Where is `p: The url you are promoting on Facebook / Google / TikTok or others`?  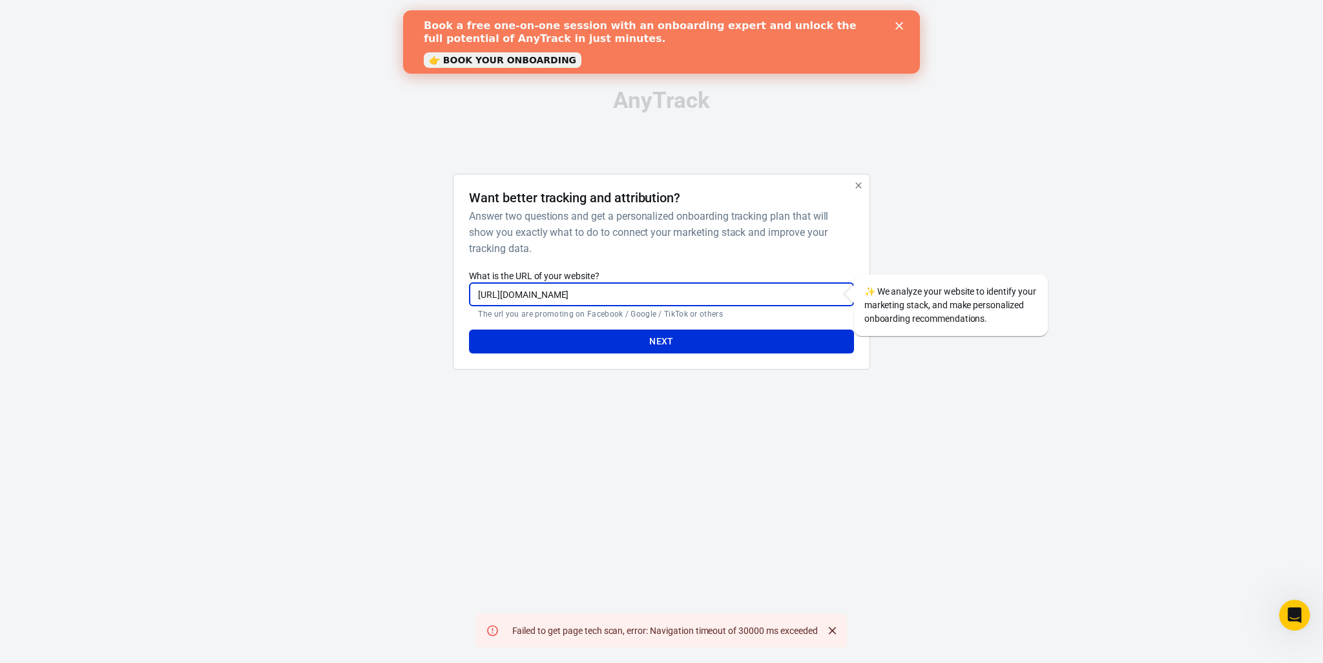
p: The url you are promoting on Facebook / Google / TikTok or others is located at coordinates (661, 314).